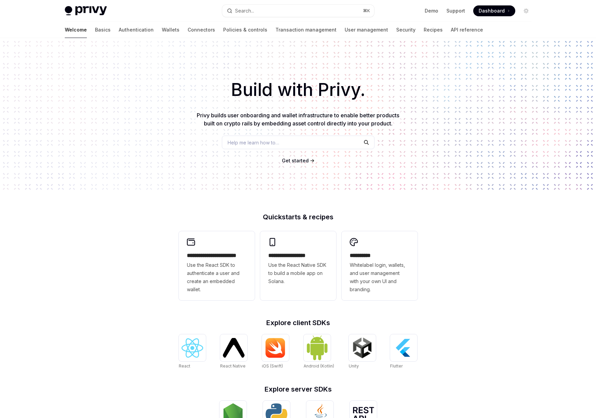 The height and width of the screenshot is (418, 596). What do you see at coordinates (233, 366) in the screenshot?
I see `span: React Native` at bounding box center [233, 366].